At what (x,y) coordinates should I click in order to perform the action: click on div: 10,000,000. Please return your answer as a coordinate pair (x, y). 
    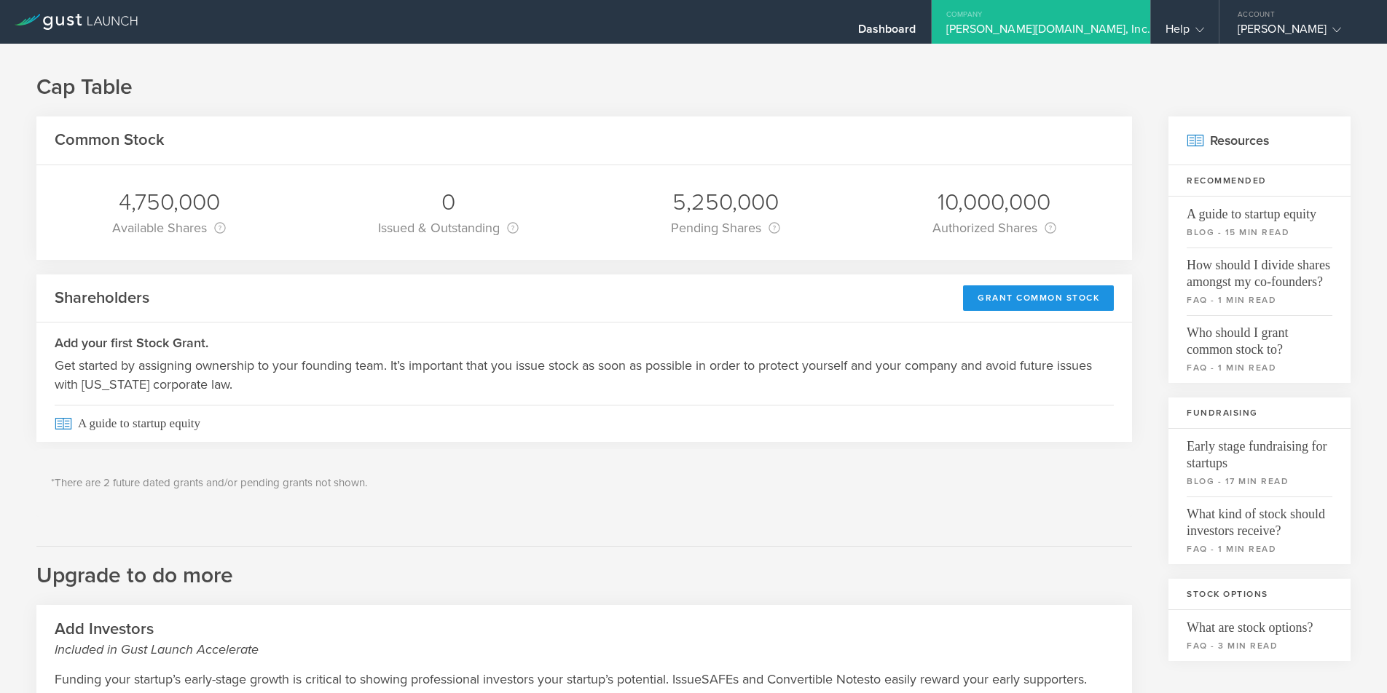
    Looking at the image, I should click on (994, 203).